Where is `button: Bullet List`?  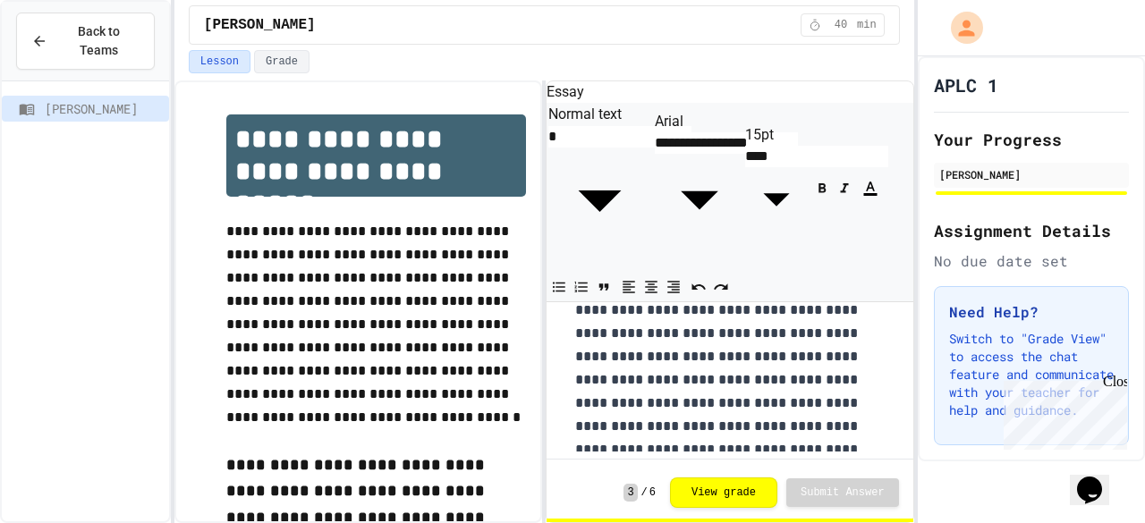 button: Bullet List is located at coordinates (559, 287).